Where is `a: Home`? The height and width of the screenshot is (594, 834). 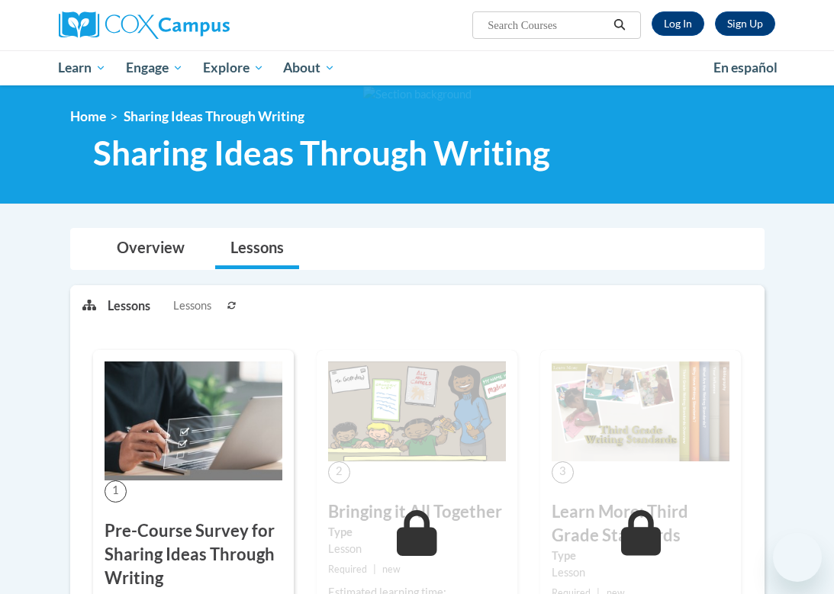 a: Home is located at coordinates (88, 116).